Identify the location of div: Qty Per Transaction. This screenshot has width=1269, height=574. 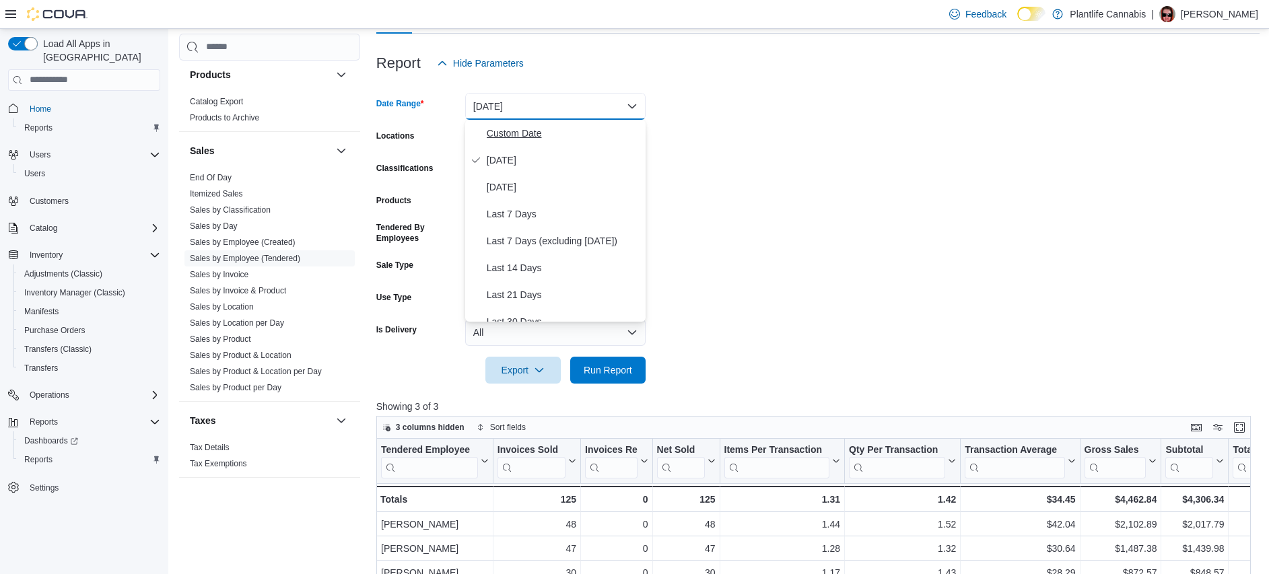
(897, 450).